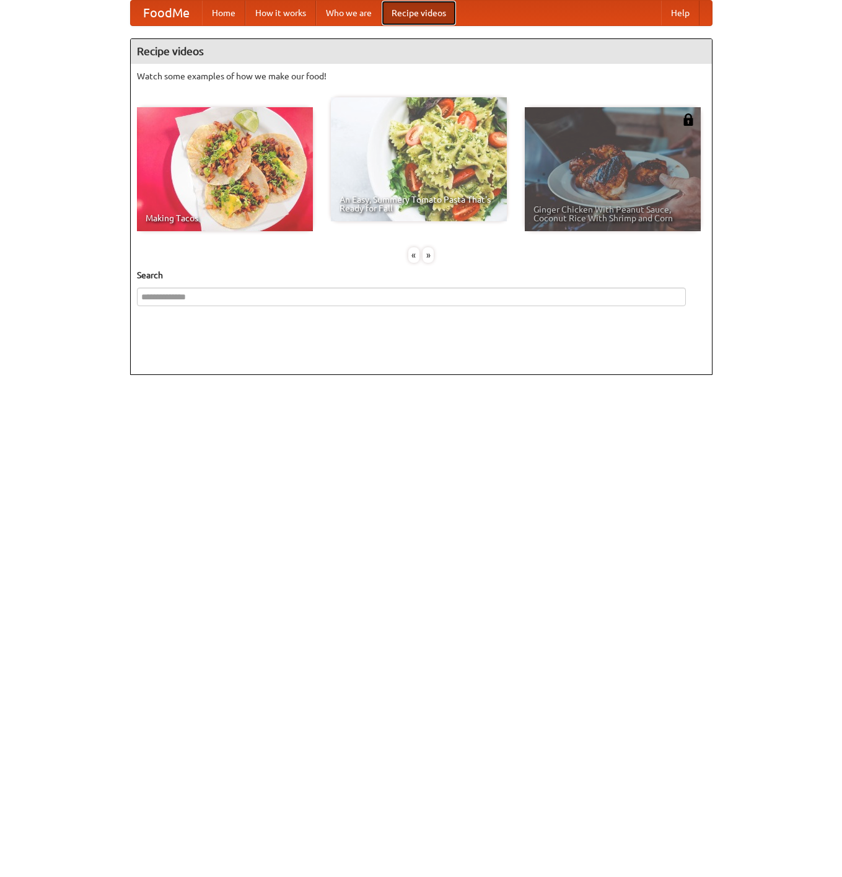 This screenshot has width=842, height=877. I want to click on a: Who we are, so click(349, 13).